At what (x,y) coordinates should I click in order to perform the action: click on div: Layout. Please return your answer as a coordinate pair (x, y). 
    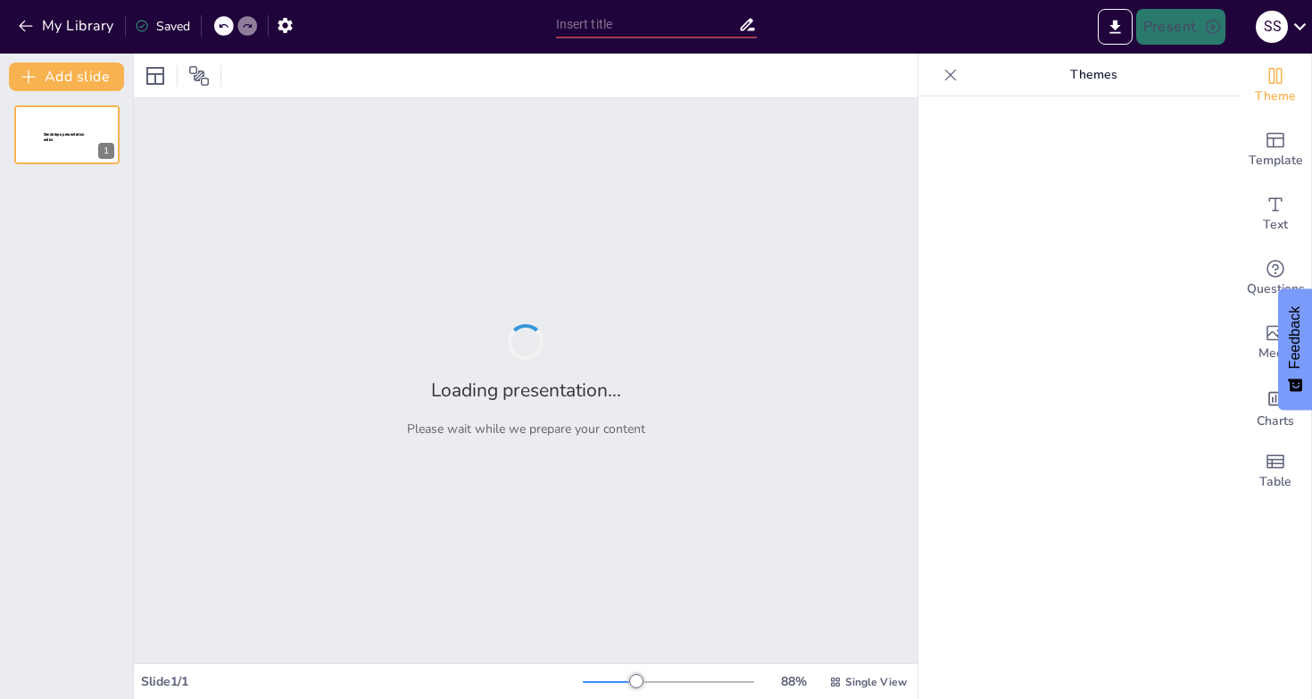
    Looking at the image, I should click on (155, 76).